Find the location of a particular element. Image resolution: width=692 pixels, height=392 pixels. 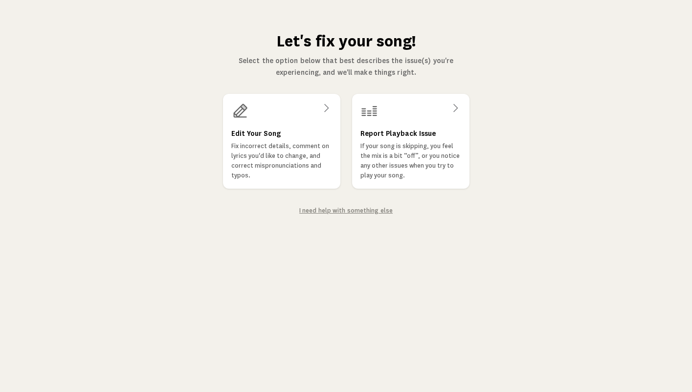

h3: Edit Your Song is located at coordinates (256, 134).